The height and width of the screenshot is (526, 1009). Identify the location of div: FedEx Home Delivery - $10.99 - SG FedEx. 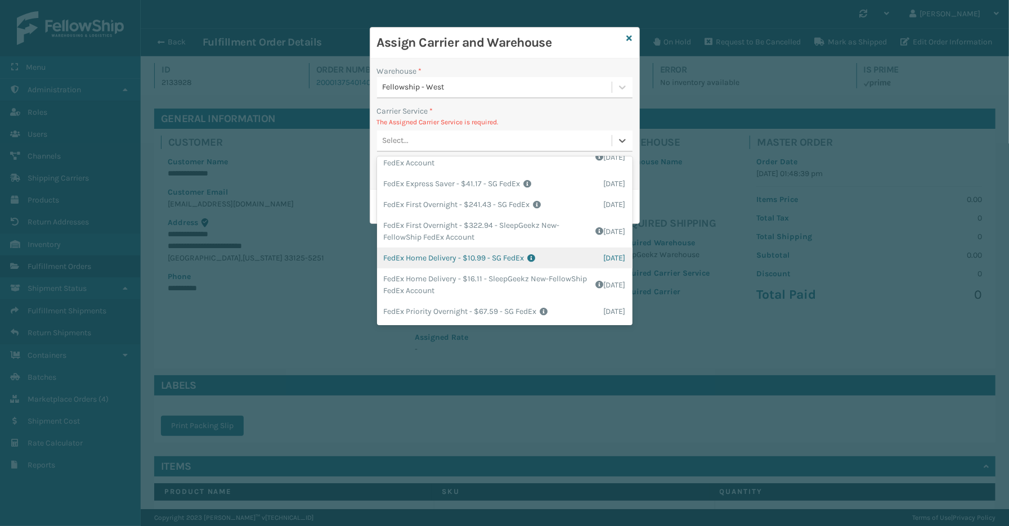
(505, 258).